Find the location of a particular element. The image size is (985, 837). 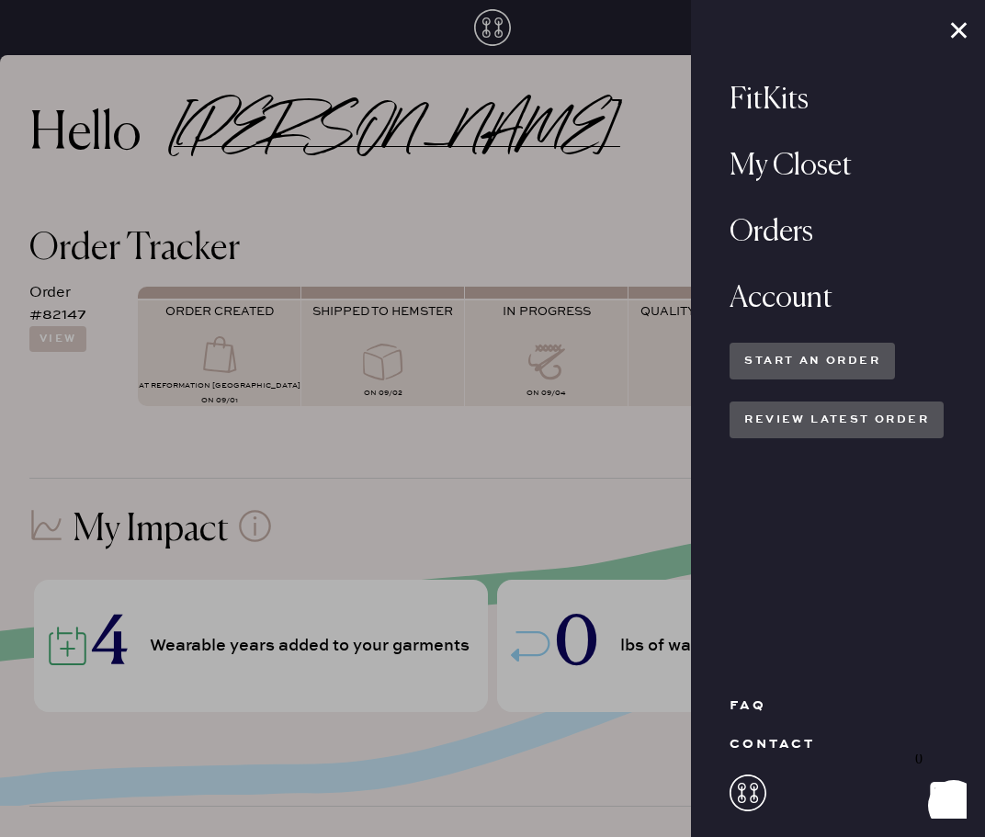

div: contact is located at coordinates (772, 744).